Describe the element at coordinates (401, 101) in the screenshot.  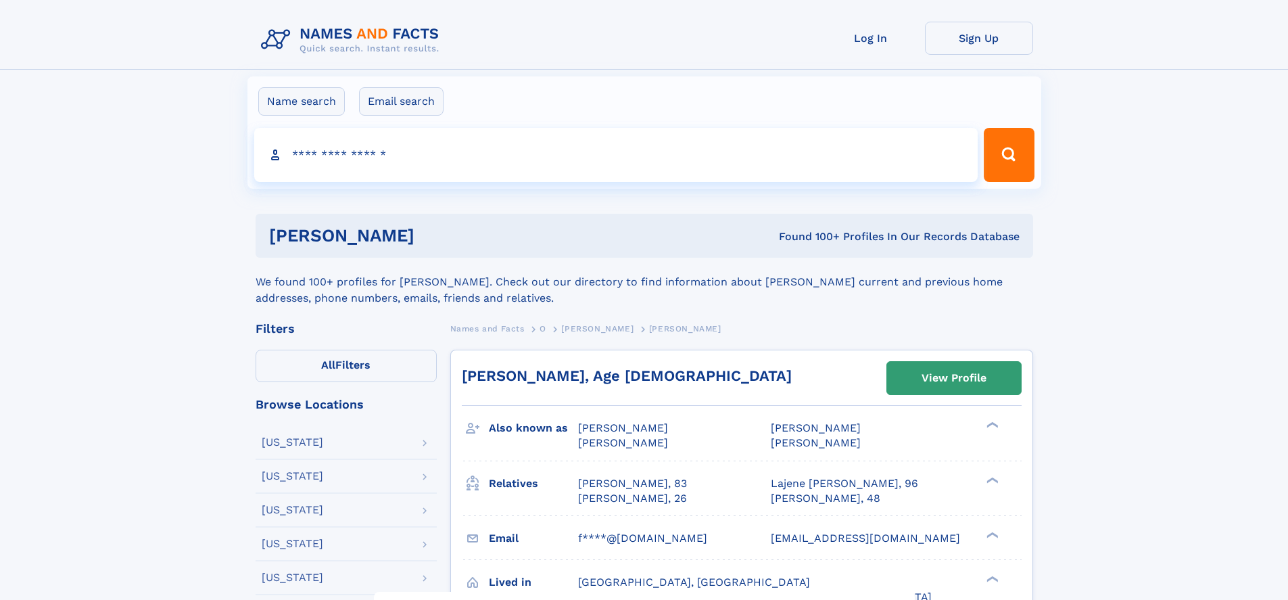
I see `label: Email search` at that location.